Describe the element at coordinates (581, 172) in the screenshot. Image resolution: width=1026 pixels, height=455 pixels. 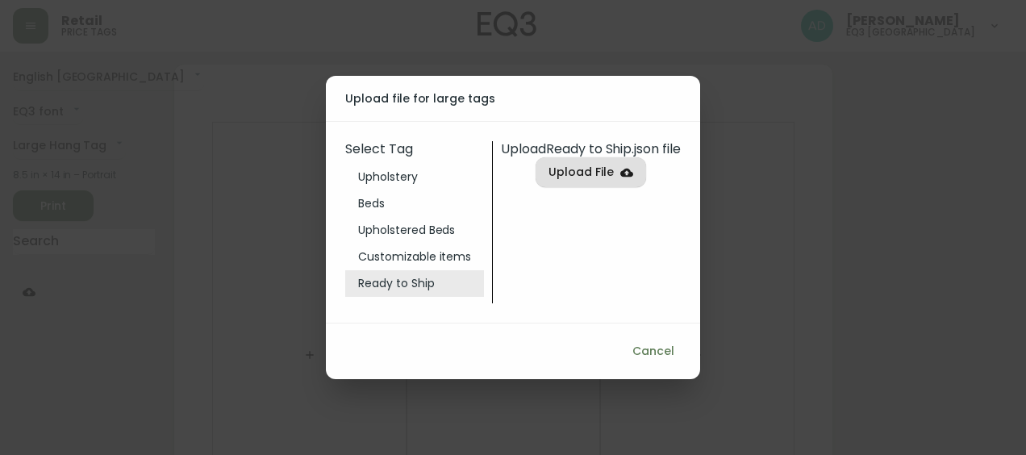
I see `span: Upload File` at that location.